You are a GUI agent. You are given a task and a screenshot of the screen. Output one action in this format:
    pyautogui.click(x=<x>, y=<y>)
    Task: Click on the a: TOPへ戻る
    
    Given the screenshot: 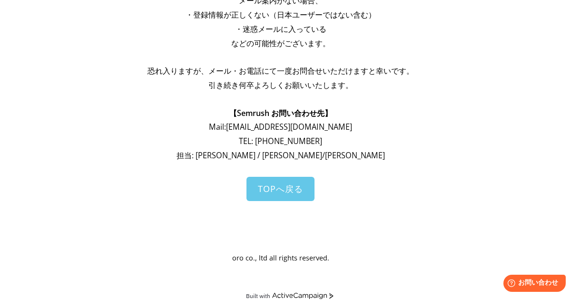 What is the action you would take?
    pyautogui.click(x=280, y=189)
    